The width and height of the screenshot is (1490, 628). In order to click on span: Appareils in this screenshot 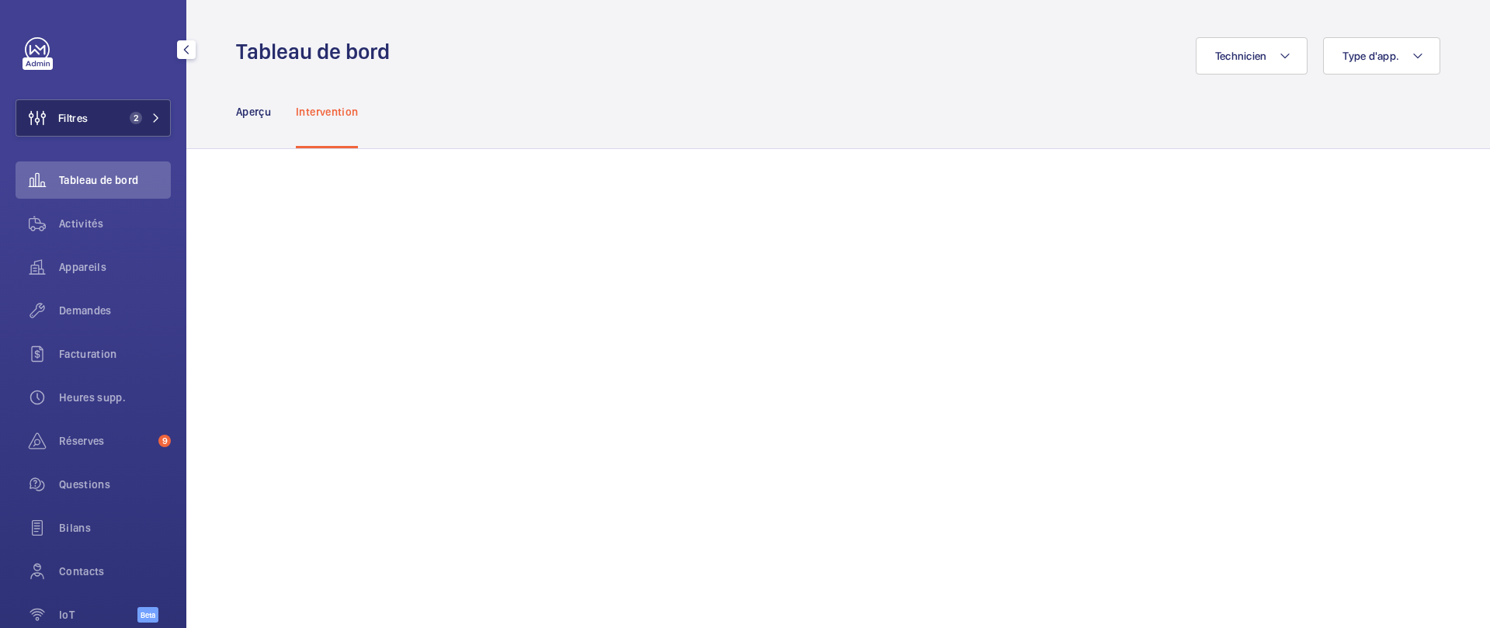, I will do `click(115, 267)`.